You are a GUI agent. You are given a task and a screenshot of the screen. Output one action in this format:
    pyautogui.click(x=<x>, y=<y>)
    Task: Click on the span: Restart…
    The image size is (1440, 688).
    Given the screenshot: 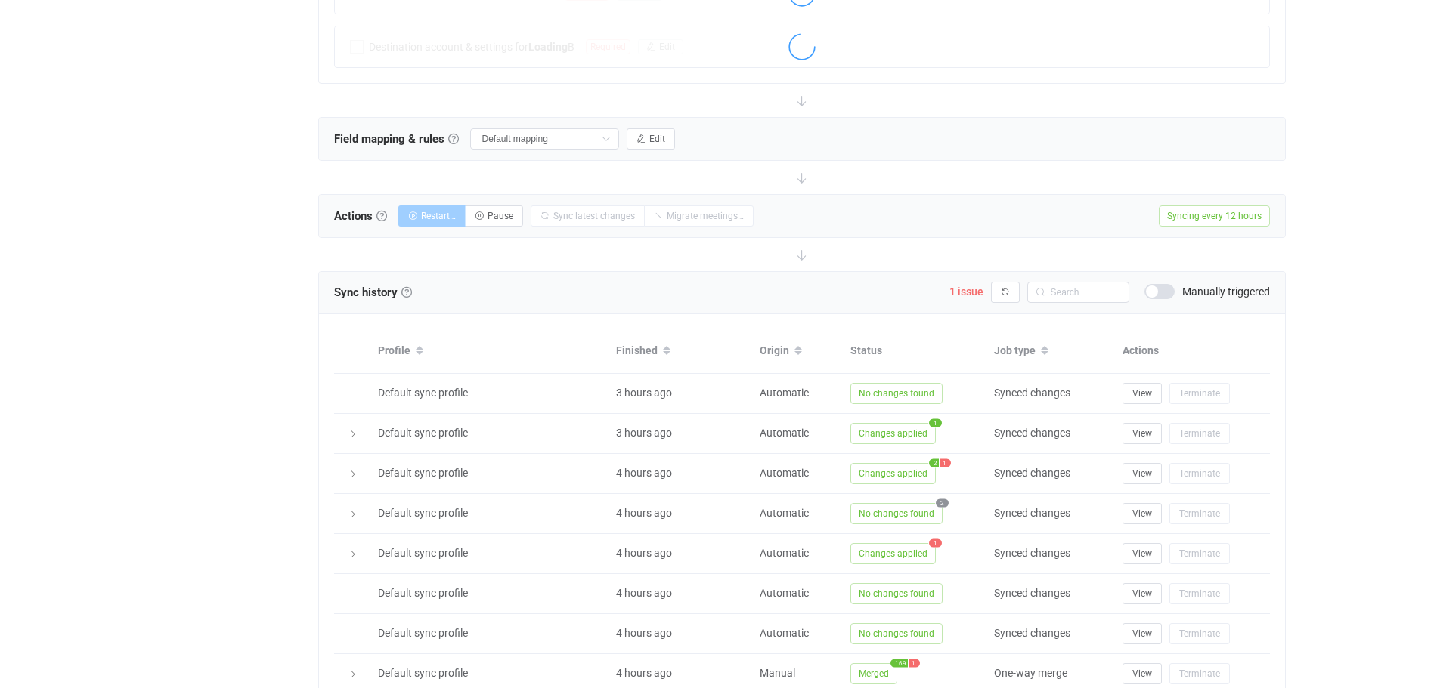 What is the action you would take?
    pyautogui.click(x=438, y=216)
    